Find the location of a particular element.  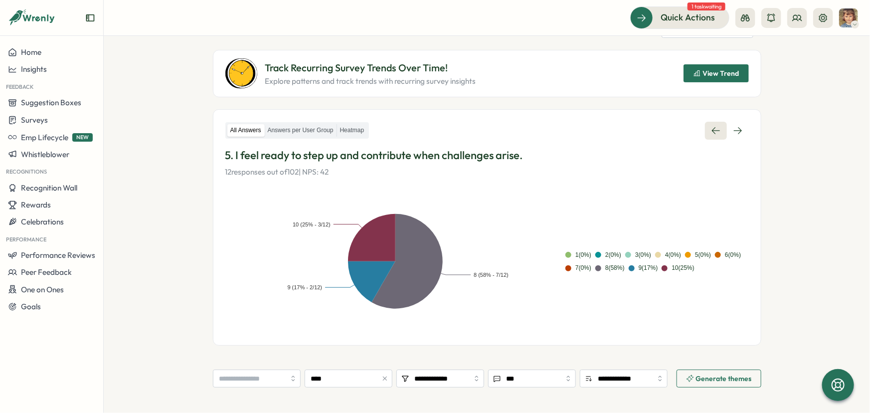

span: Recognition Wall is located at coordinates (49, 187).